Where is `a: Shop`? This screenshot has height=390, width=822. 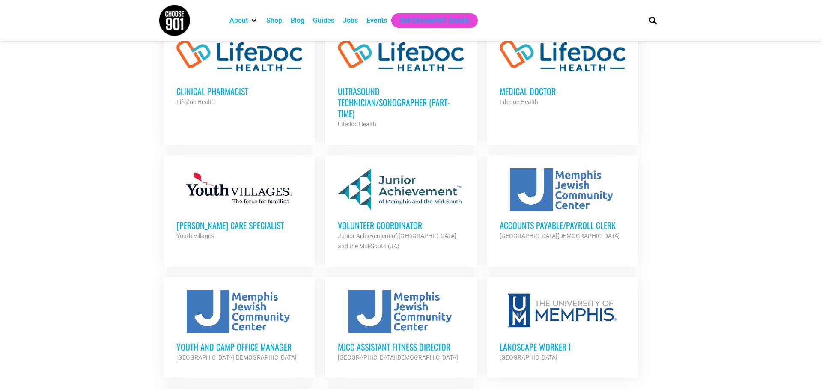 a: Shop is located at coordinates (274, 21).